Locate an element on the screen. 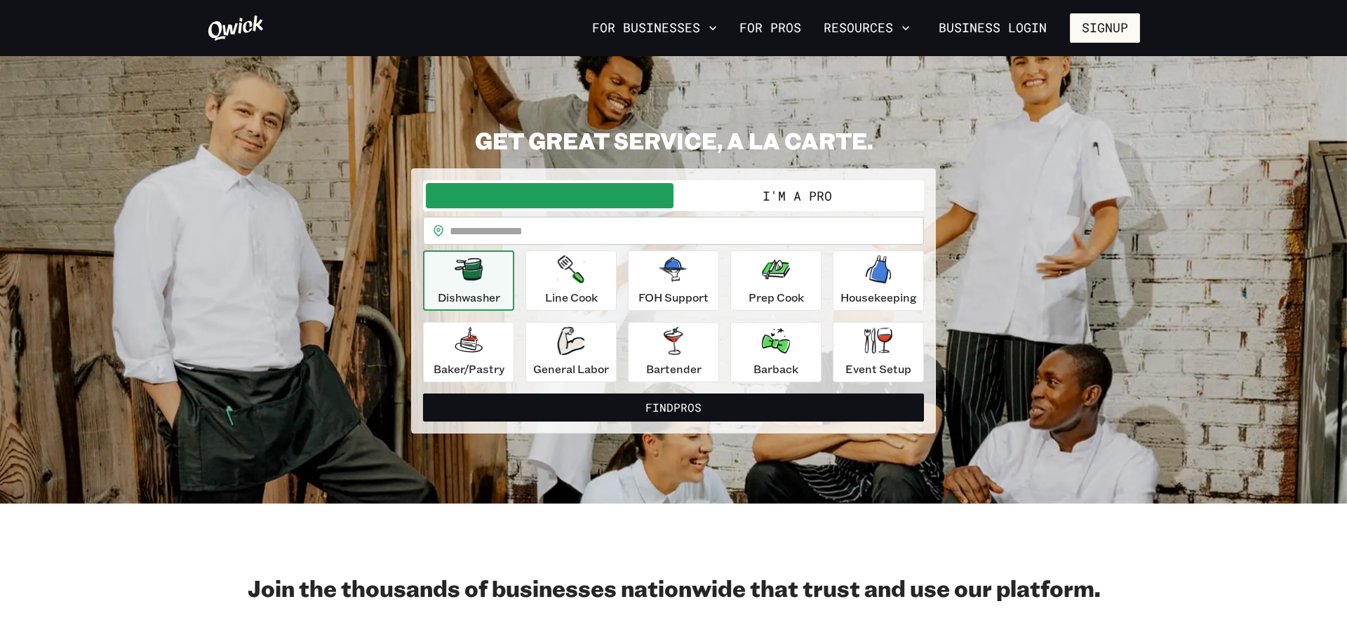 This screenshot has width=1347, height=639. p: General Labor is located at coordinates (571, 369).